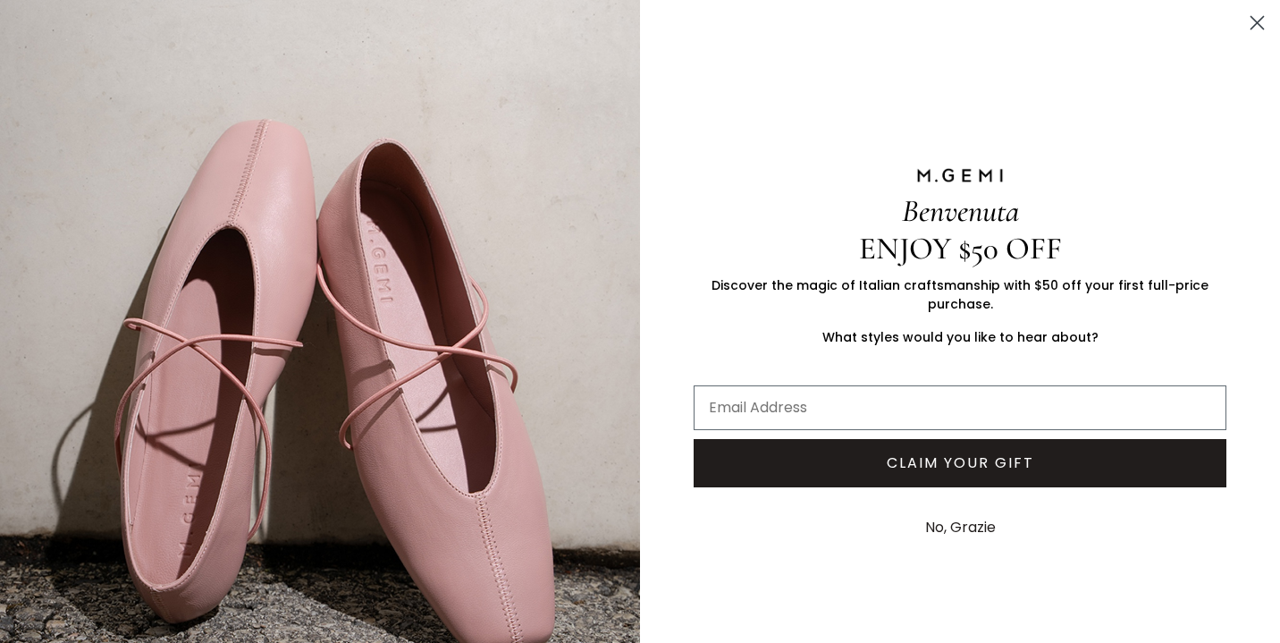 The image size is (1280, 643). I want to click on span: Discover the magic of Italian craftsmanship with $50 off your first full-price purchase., so click(960, 294).